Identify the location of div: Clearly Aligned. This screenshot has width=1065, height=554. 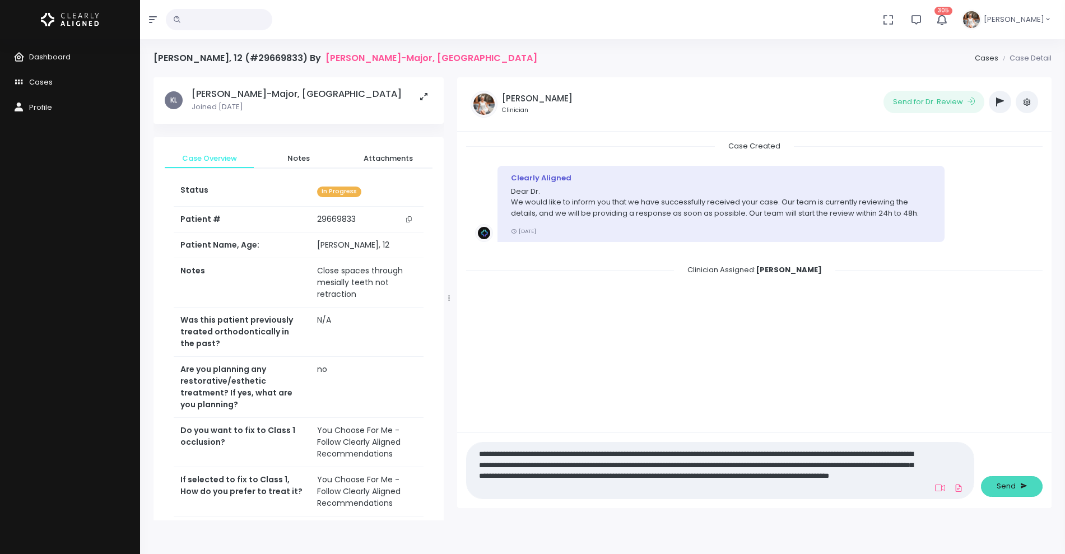
(720, 178).